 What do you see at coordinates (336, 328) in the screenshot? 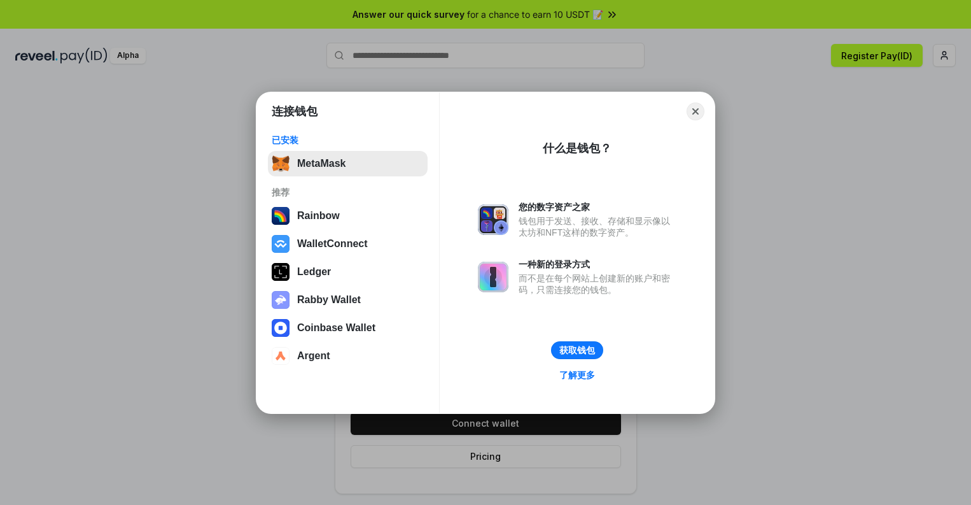
I see `div: Coinbase Wallet` at bounding box center [336, 328].